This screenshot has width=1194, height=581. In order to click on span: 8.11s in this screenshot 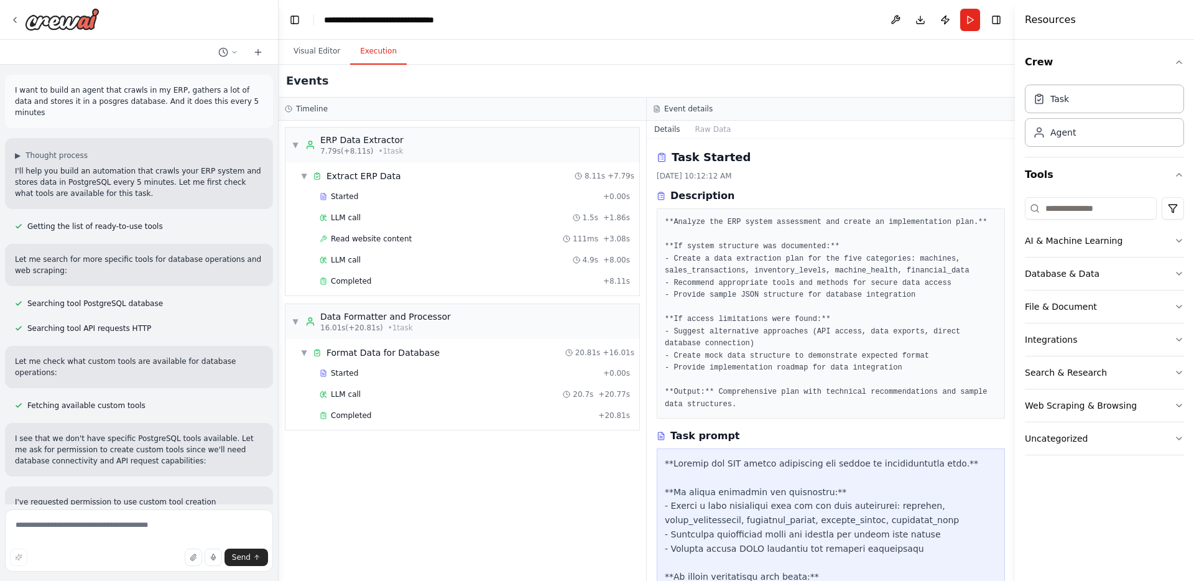, I will do `click(594, 176)`.